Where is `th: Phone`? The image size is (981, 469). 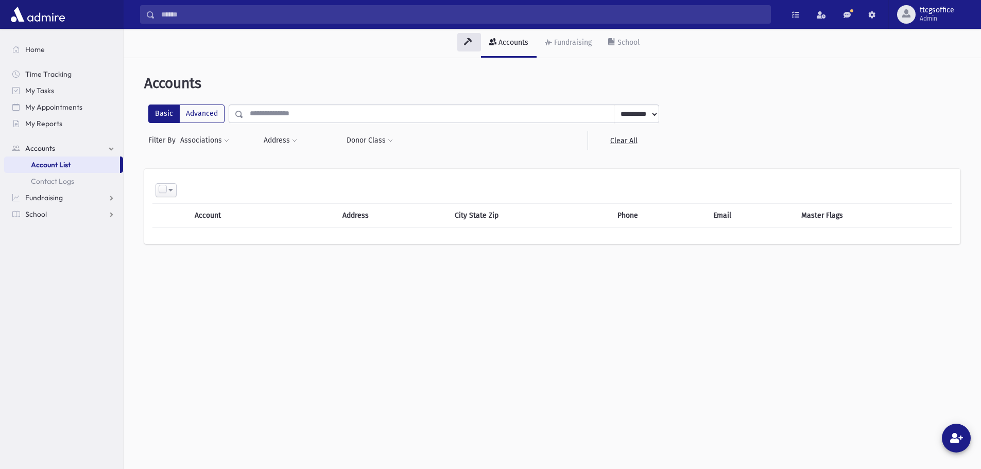
th: Phone is located at coordinates (659, 215).